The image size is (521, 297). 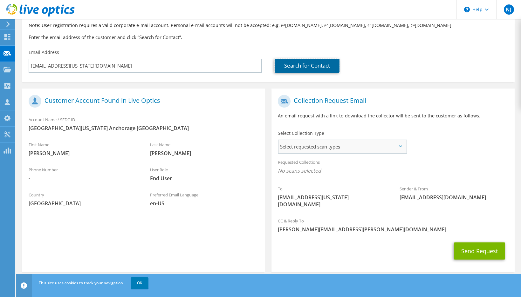 I want to click on div: Phone Number, so click(x=83, y=174).